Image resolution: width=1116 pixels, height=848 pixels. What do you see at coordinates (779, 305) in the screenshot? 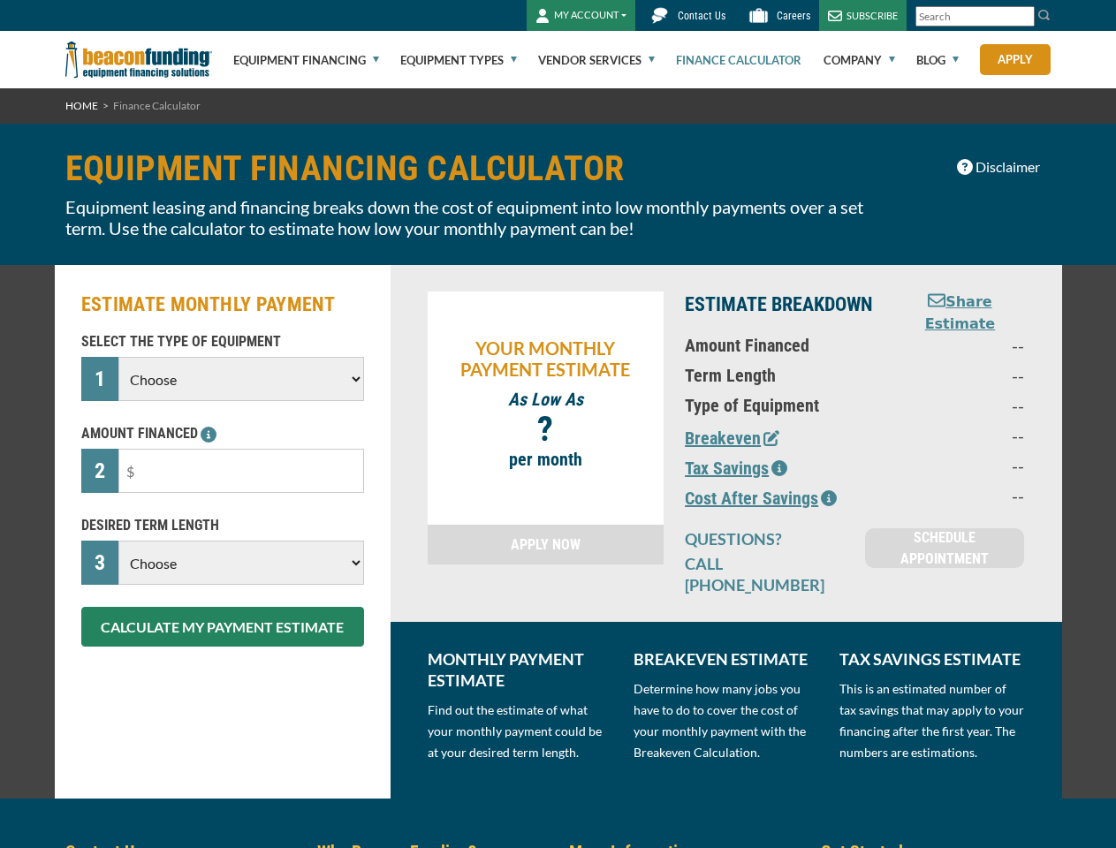
I see `p: ESTIMATE BREAKDOWN` at bounding box center [779, 305].